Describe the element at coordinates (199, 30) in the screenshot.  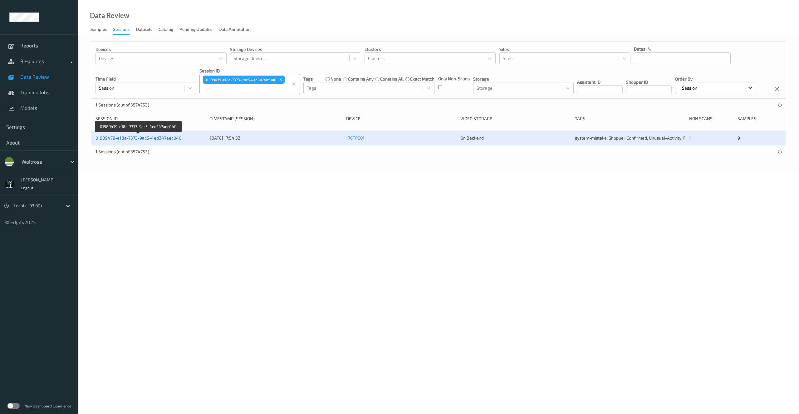
I see `a: Pending Updates` at that location.